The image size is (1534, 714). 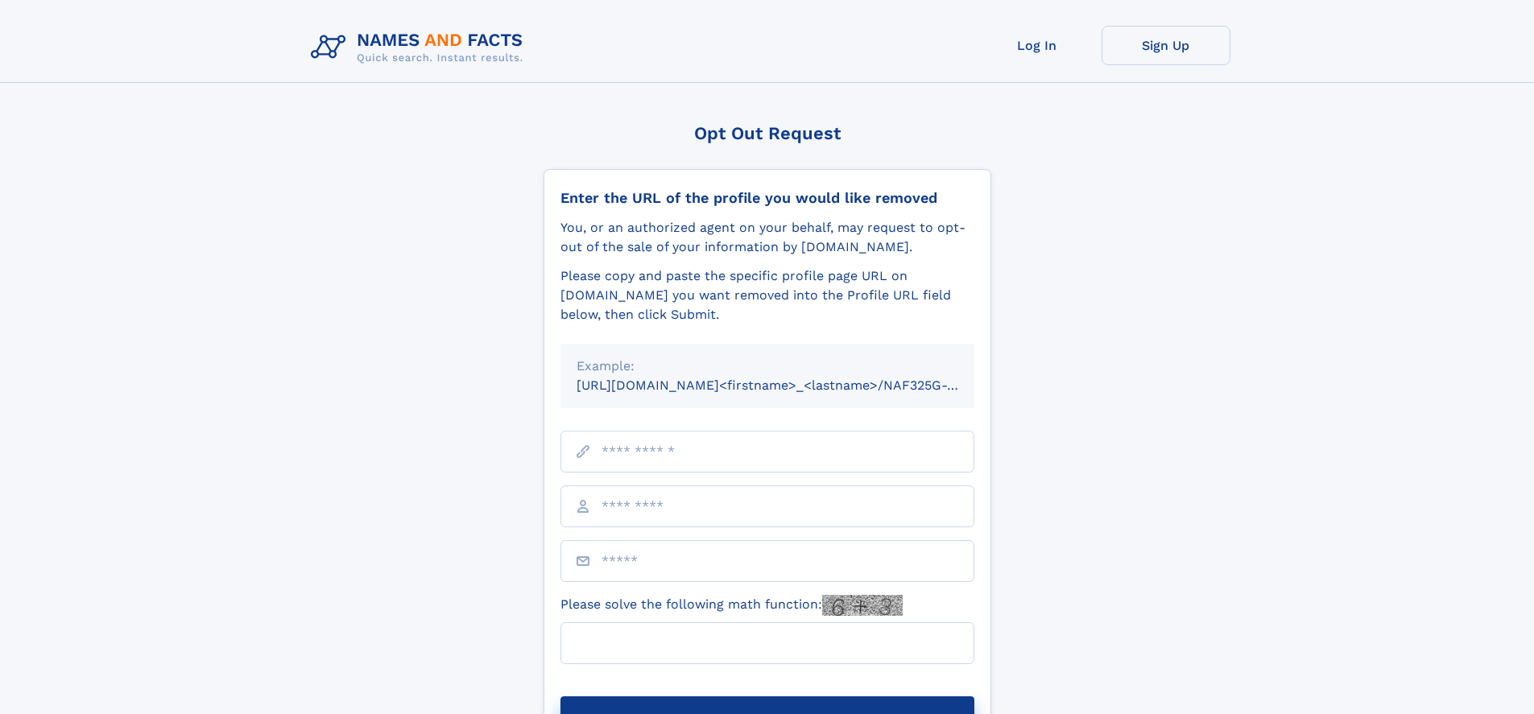 I want to click on div: Example:, so click(x=768, y=366).